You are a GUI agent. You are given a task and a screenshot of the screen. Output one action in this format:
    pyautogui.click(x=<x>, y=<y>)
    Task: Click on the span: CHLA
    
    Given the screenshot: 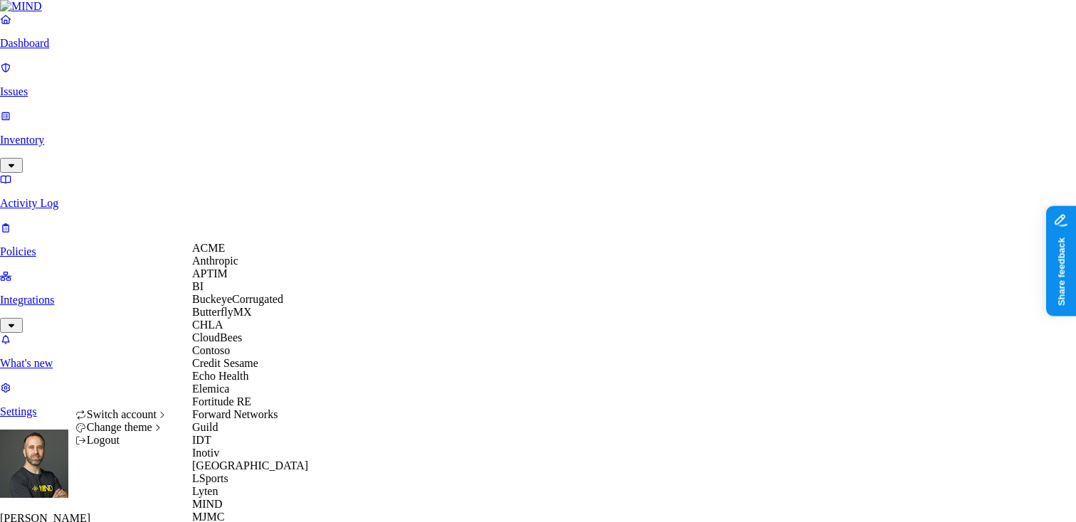 What is the action you would take?
    pyautogui.click(x=208, y=324)
    